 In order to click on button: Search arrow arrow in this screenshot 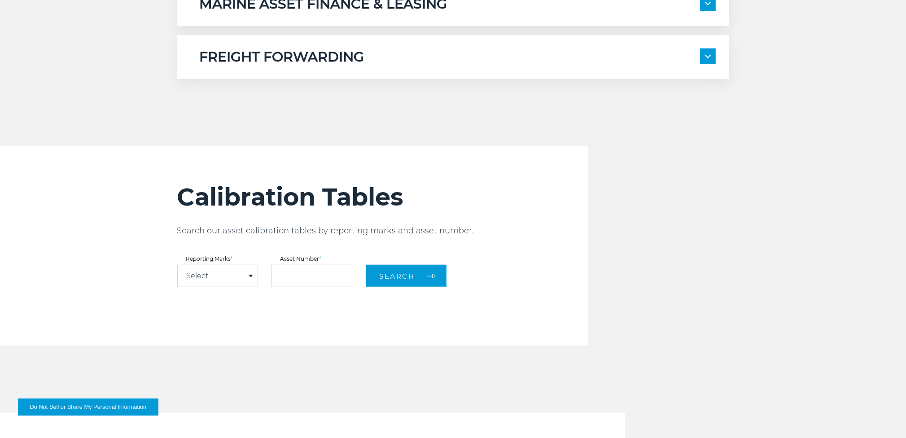, I will do `click(406, 276)`.